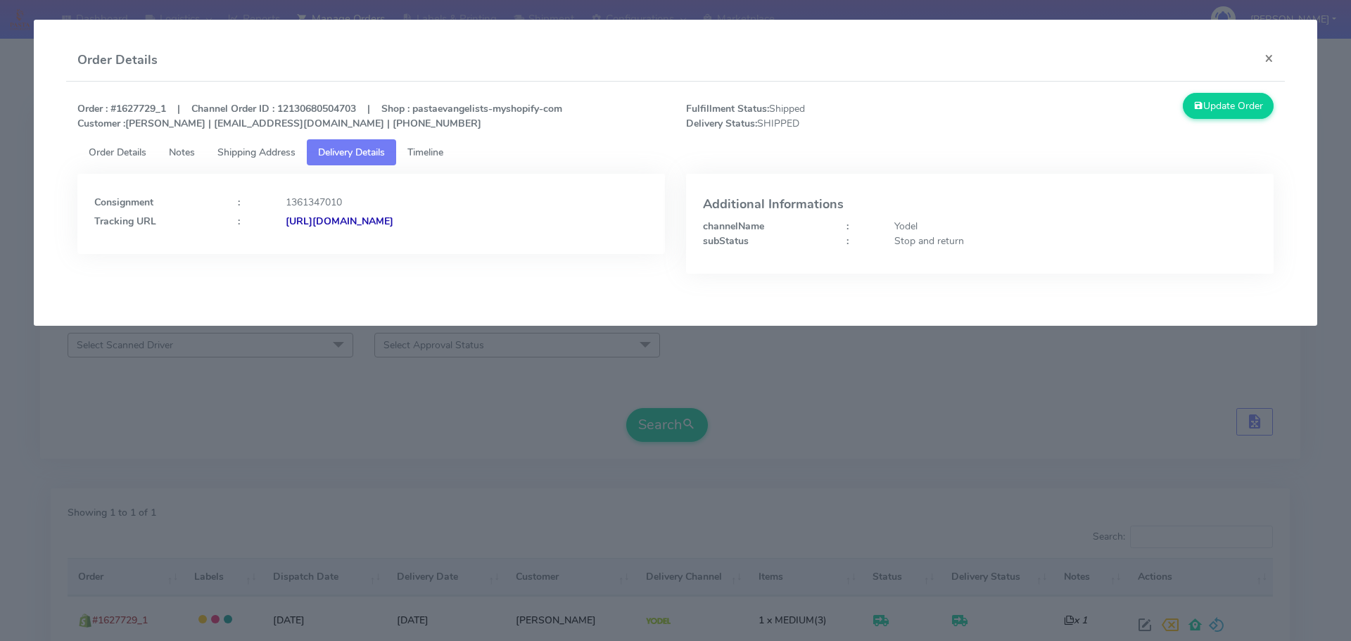  I want to click on strong: channelName, so click(733, 226).